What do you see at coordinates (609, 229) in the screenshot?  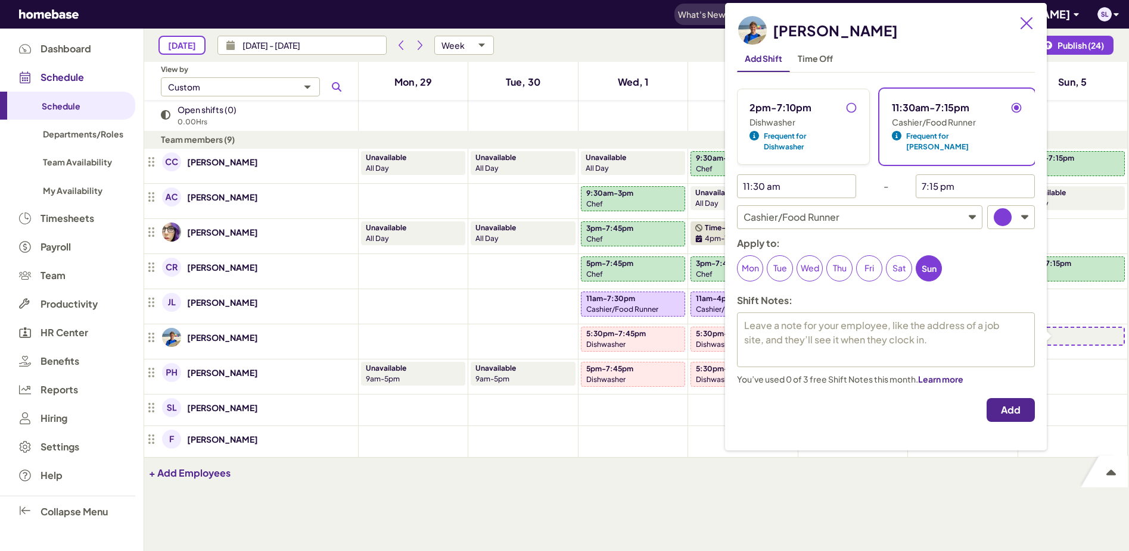 I see `p: 3pm-7:45pm` at bounding box center [609, 229].